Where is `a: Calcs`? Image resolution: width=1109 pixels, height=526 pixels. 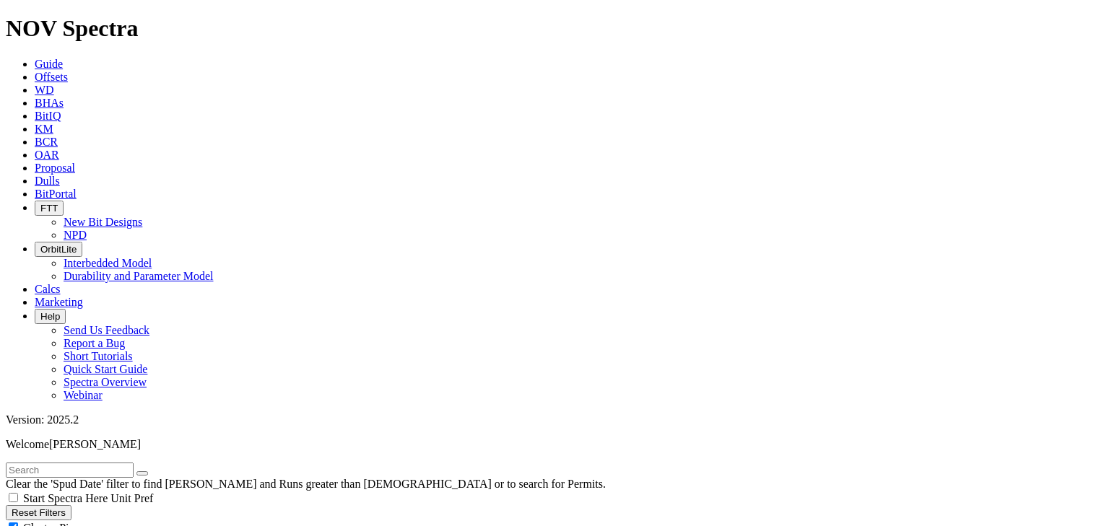 a: Calcs is located at coordinates (48, 289).